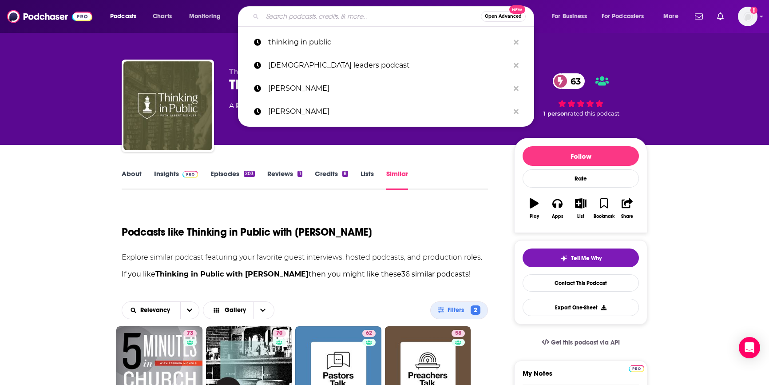 Image resolution: width=769 pixels, height=385 pixels. I want to click on img: Thinking in Public with Albert Mohler, so click(168, 106).